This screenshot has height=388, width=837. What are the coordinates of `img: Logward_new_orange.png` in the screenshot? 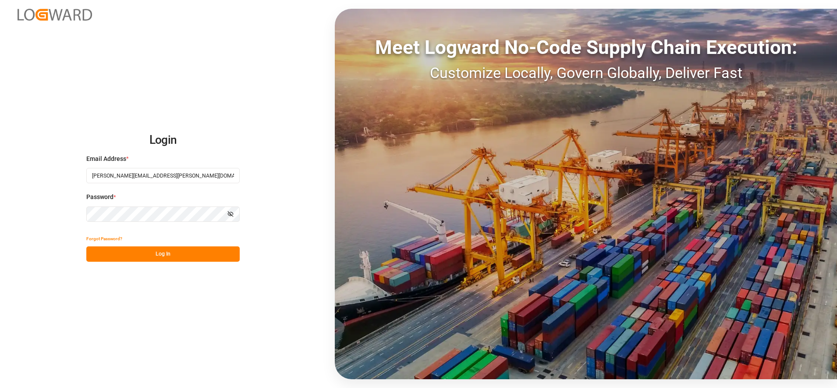 It's located at (55, 14).